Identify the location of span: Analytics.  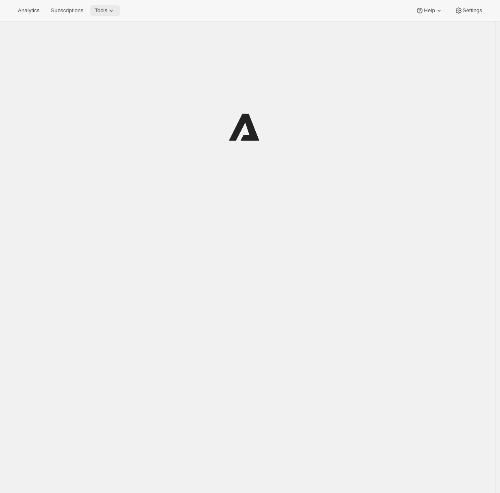
(28, 11).